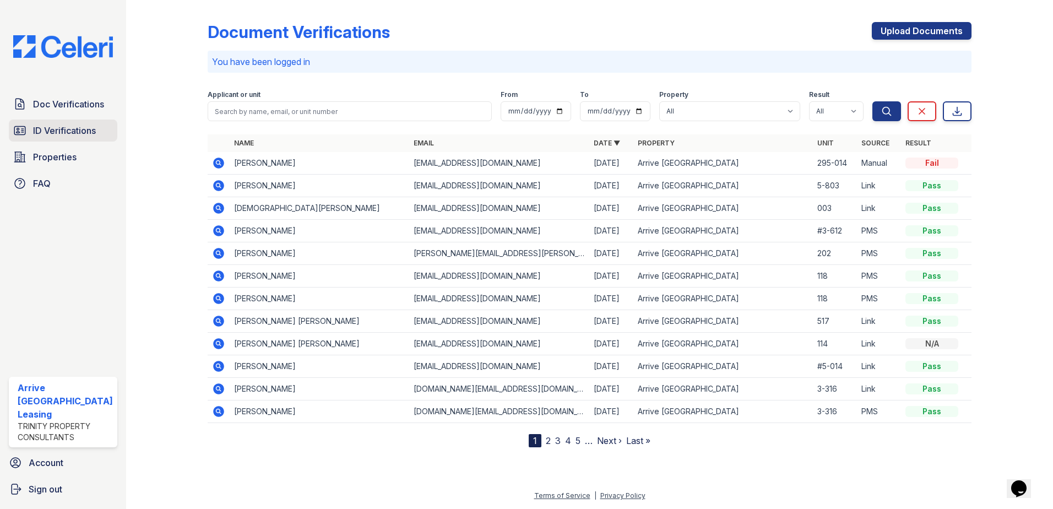  I want to click on span: FAQ, so click(42, 183).